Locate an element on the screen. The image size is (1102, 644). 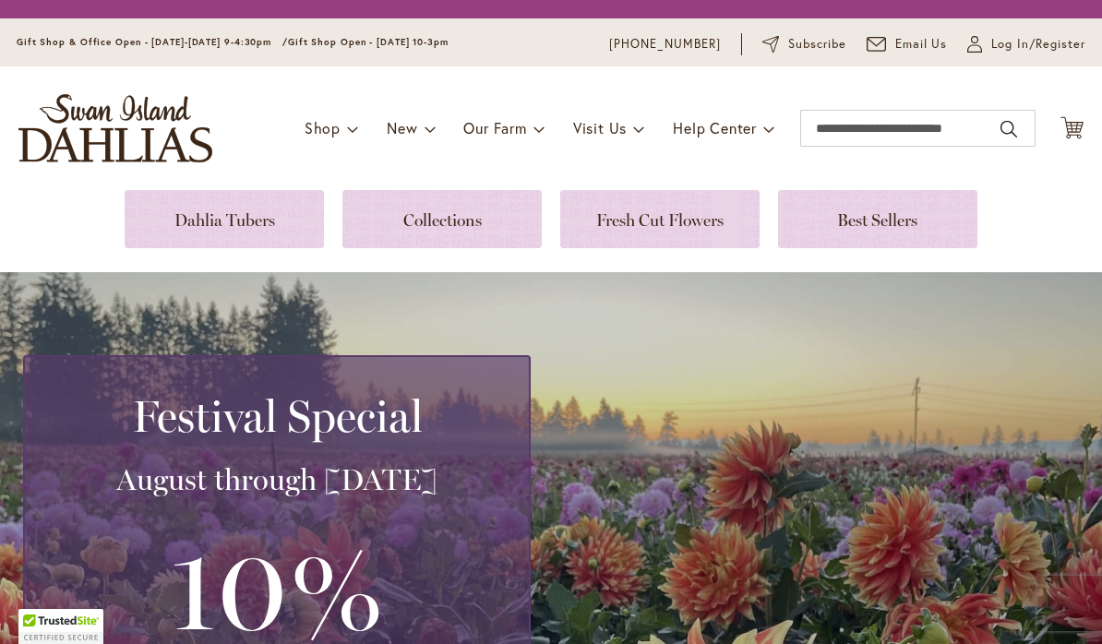
span: New is located at coordinates (402, 127).